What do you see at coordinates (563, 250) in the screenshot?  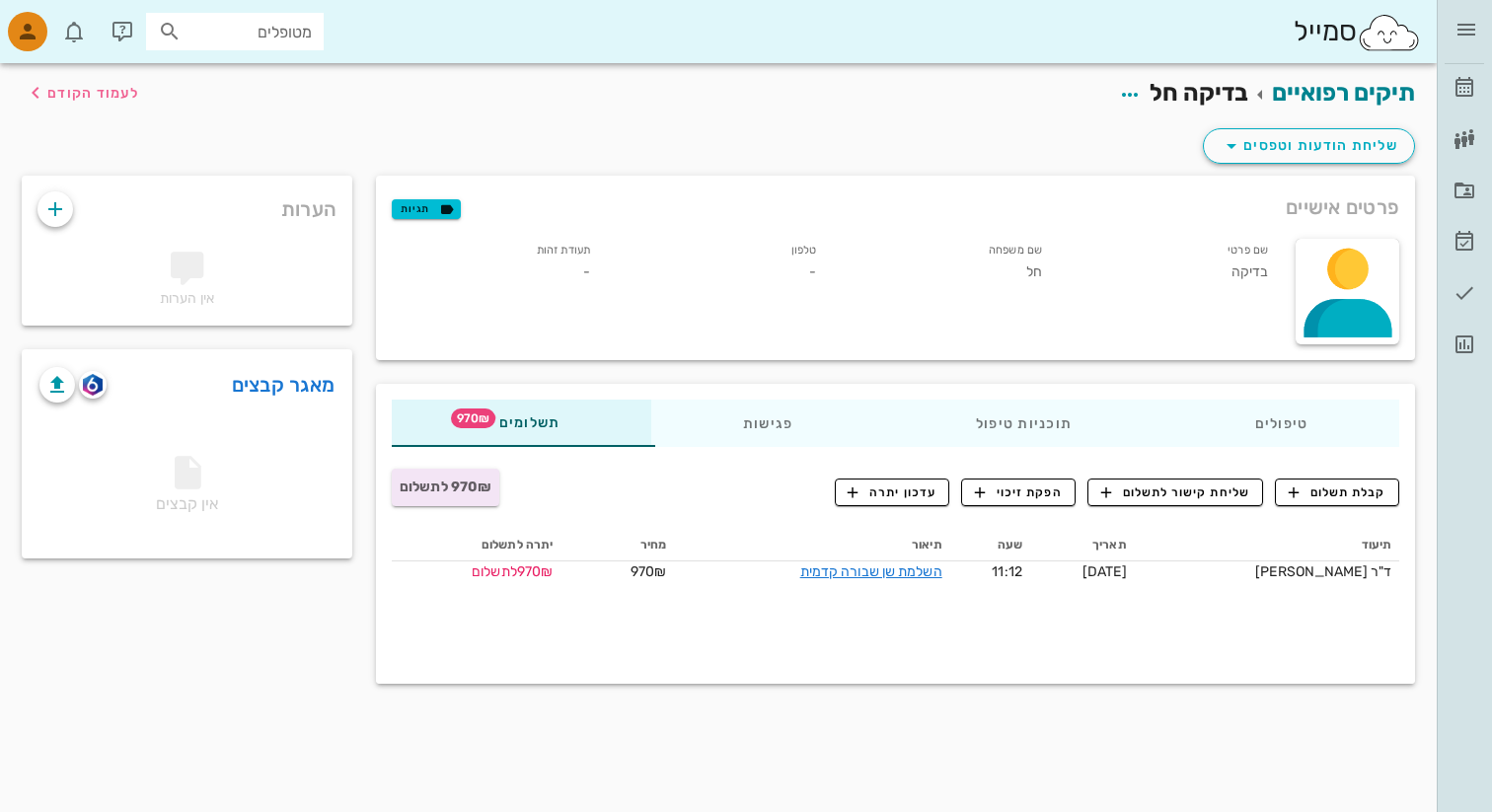 I see `small: תעודת זהות` at bounding box center [563, 250].